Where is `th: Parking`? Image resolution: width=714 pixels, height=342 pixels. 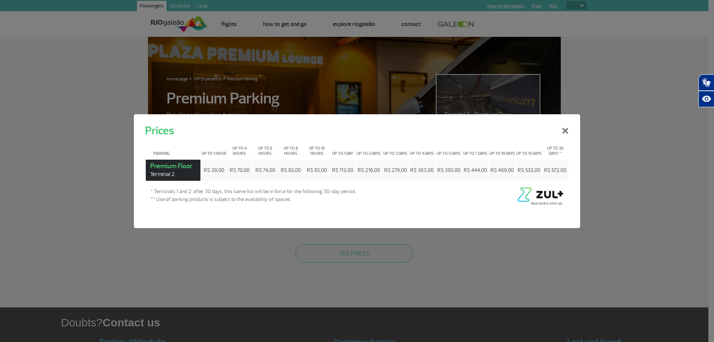 th: Parking is located at coordinates (173, 149).